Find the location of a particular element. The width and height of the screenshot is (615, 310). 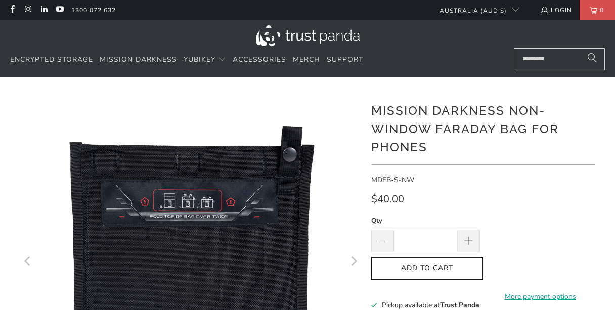

h1: Mission Darkness Non-Window Faraday Bag for Phones is located at coordinates (483, 128).